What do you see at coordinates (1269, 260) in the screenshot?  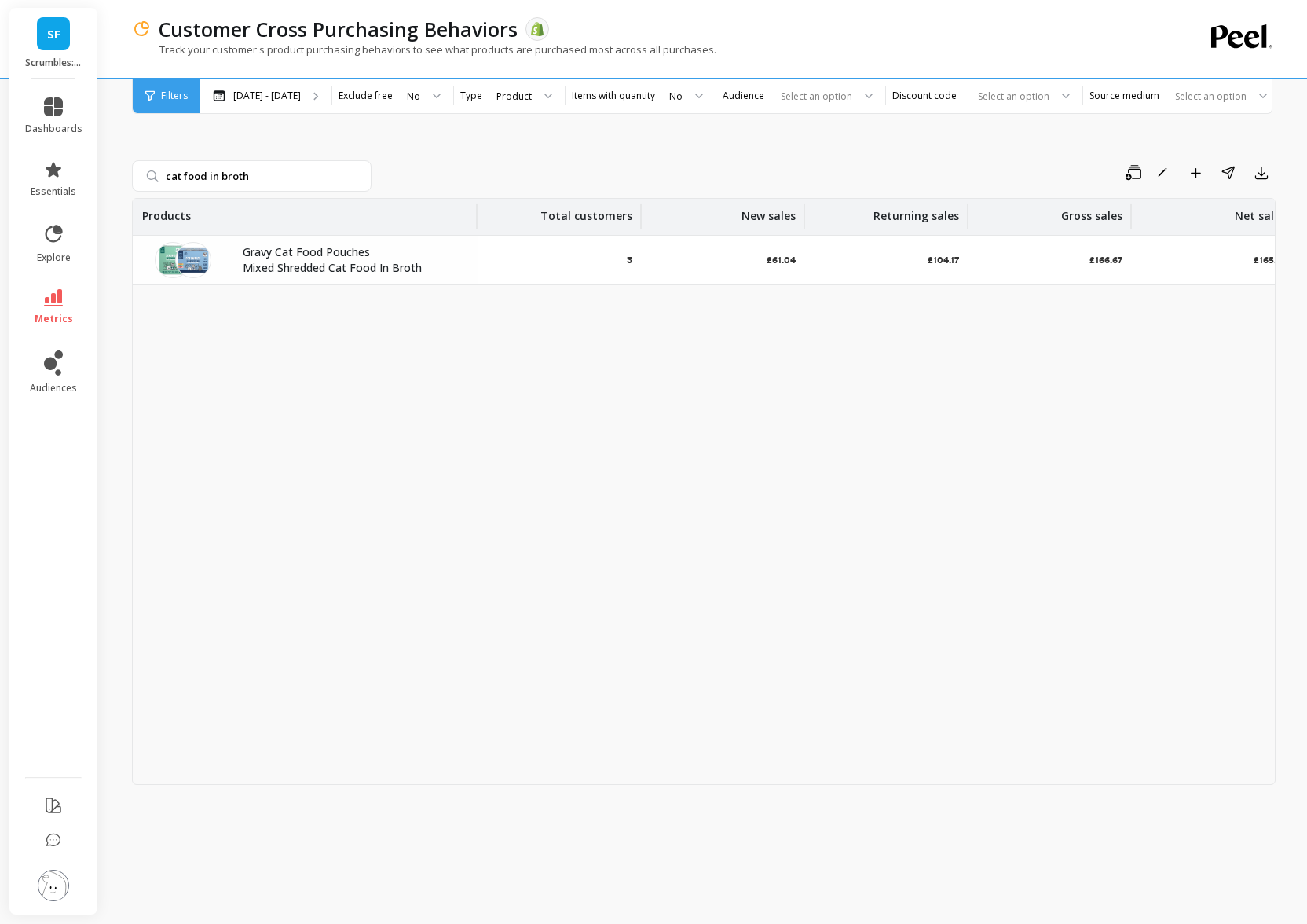 I see `p: £165.21` at bounding box center [1269, 260].